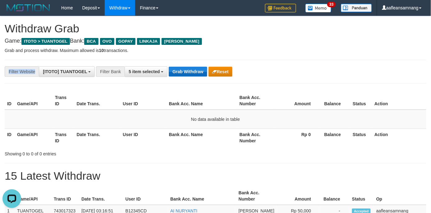 The width and height of the screenshot is (431, 213). What do you see at coordinates (356, 8) in the screenshot?
I see `img: panduan.png` at bounding box center [356, 8].